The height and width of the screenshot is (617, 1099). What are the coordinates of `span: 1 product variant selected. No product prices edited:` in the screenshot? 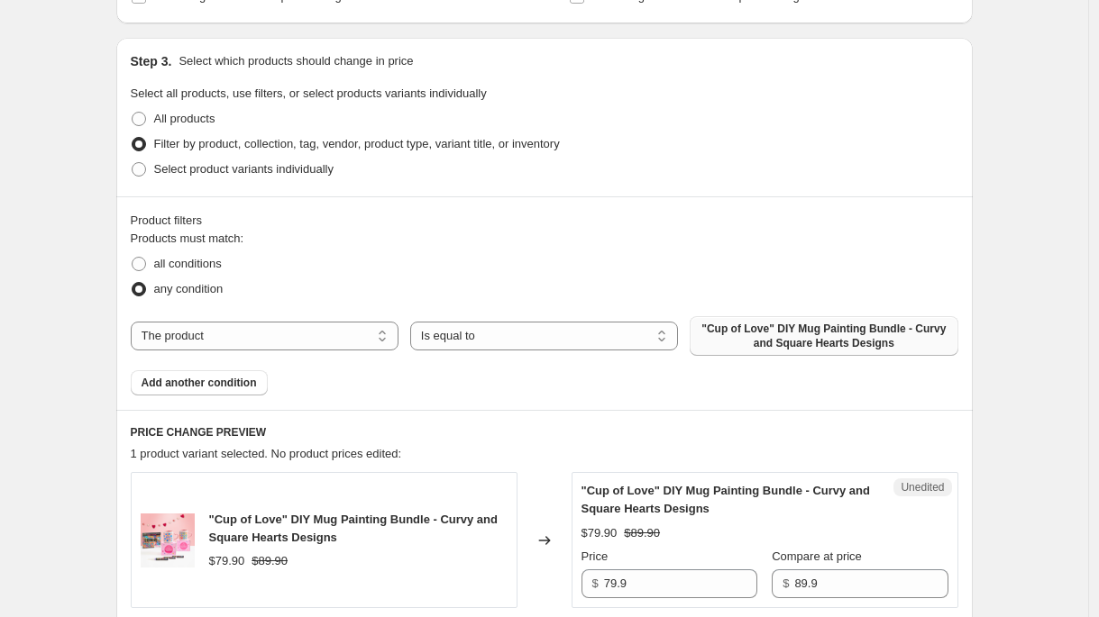 It's located at (266, 453).